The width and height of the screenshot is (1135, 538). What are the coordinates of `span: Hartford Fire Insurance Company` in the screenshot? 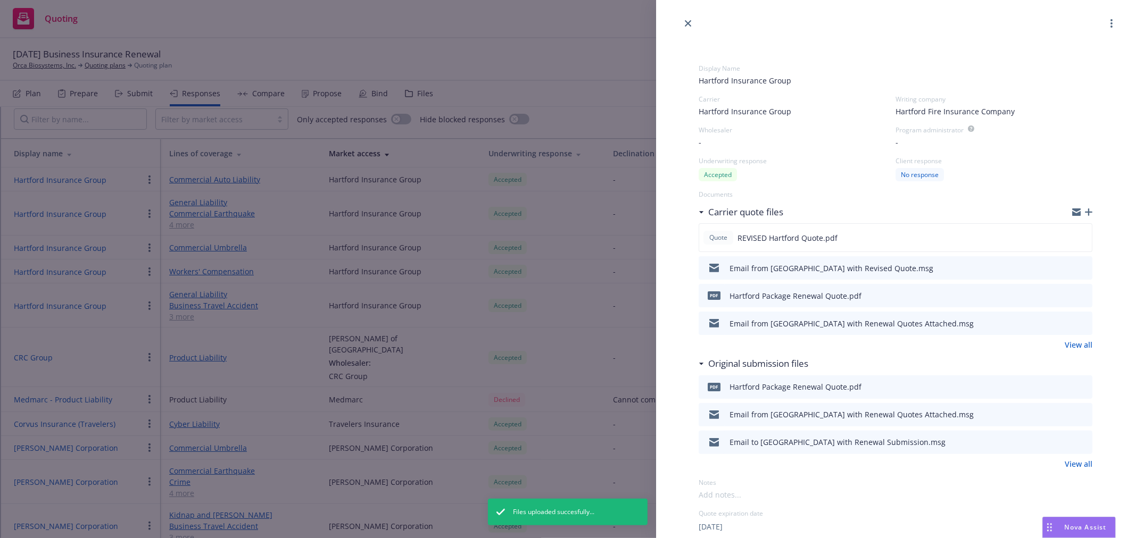 It's located at (955, 111).